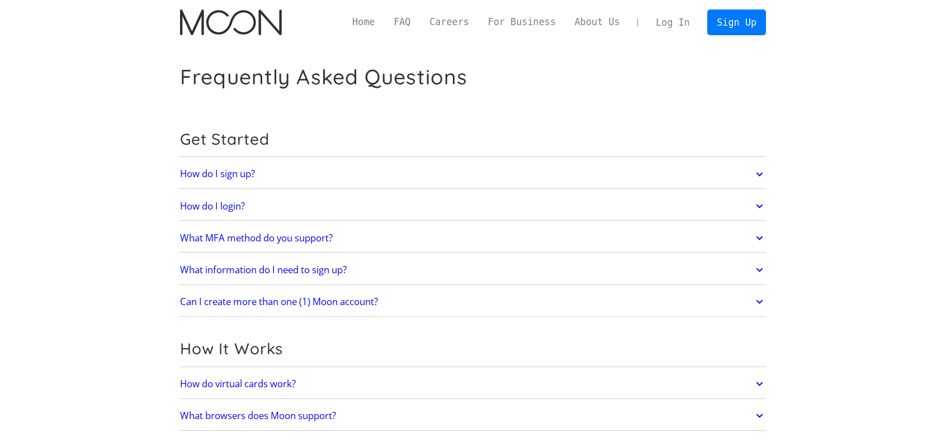 Image resolution: width=946 pixels, height=442 pixels. What do you see at coordinates (230, 22) in the screenshot?
I see `a: home` at bounding box center [230, 22].